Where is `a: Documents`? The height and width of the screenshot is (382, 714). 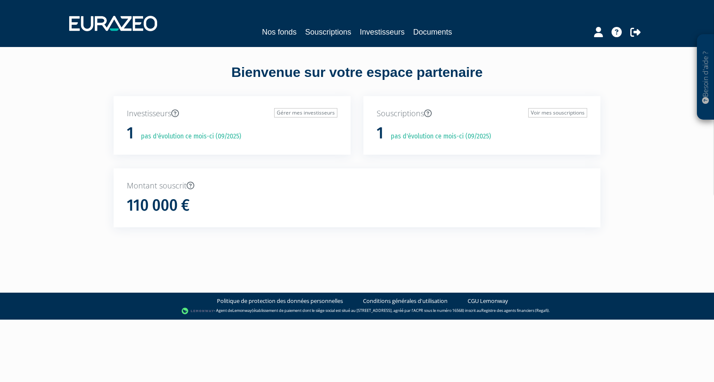
a: Documents is located at coordinates (433, 32).